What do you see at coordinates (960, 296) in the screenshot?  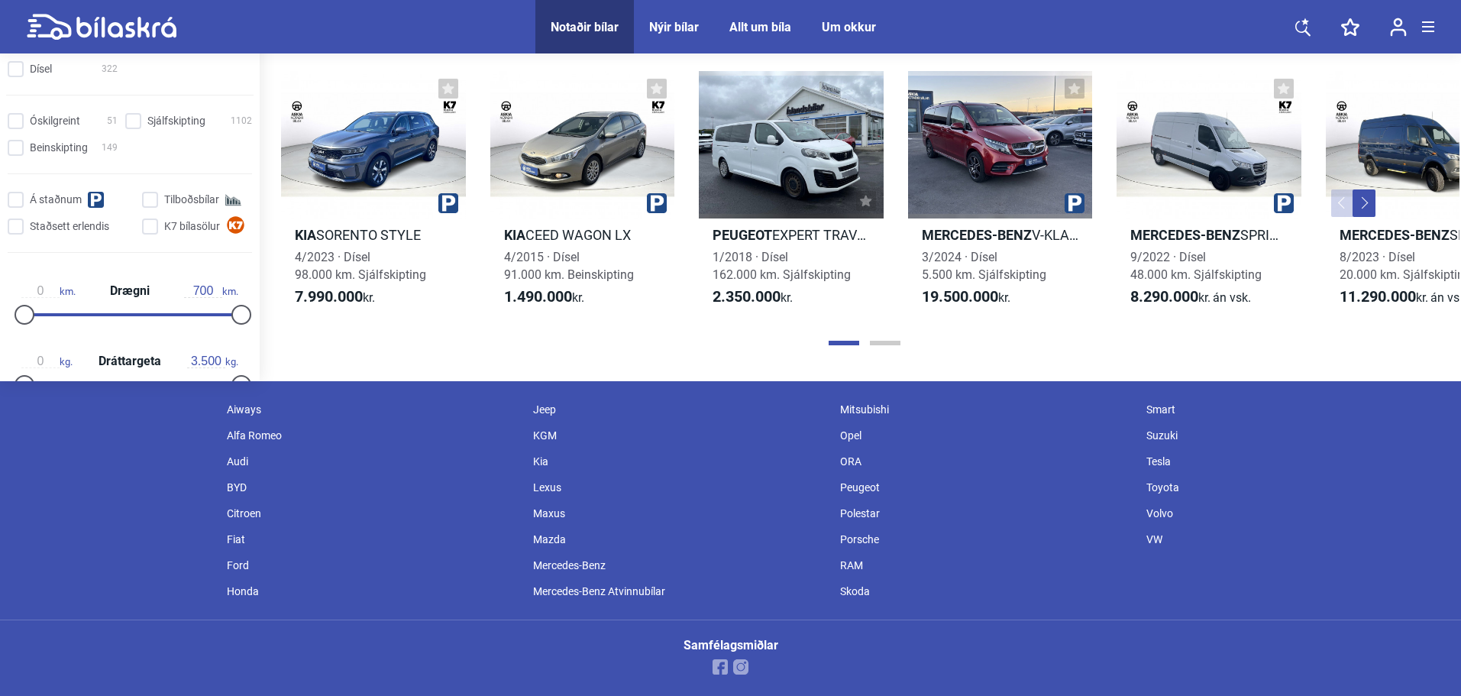 I see `b: 19.500.000` at bounding box center [960, 296].